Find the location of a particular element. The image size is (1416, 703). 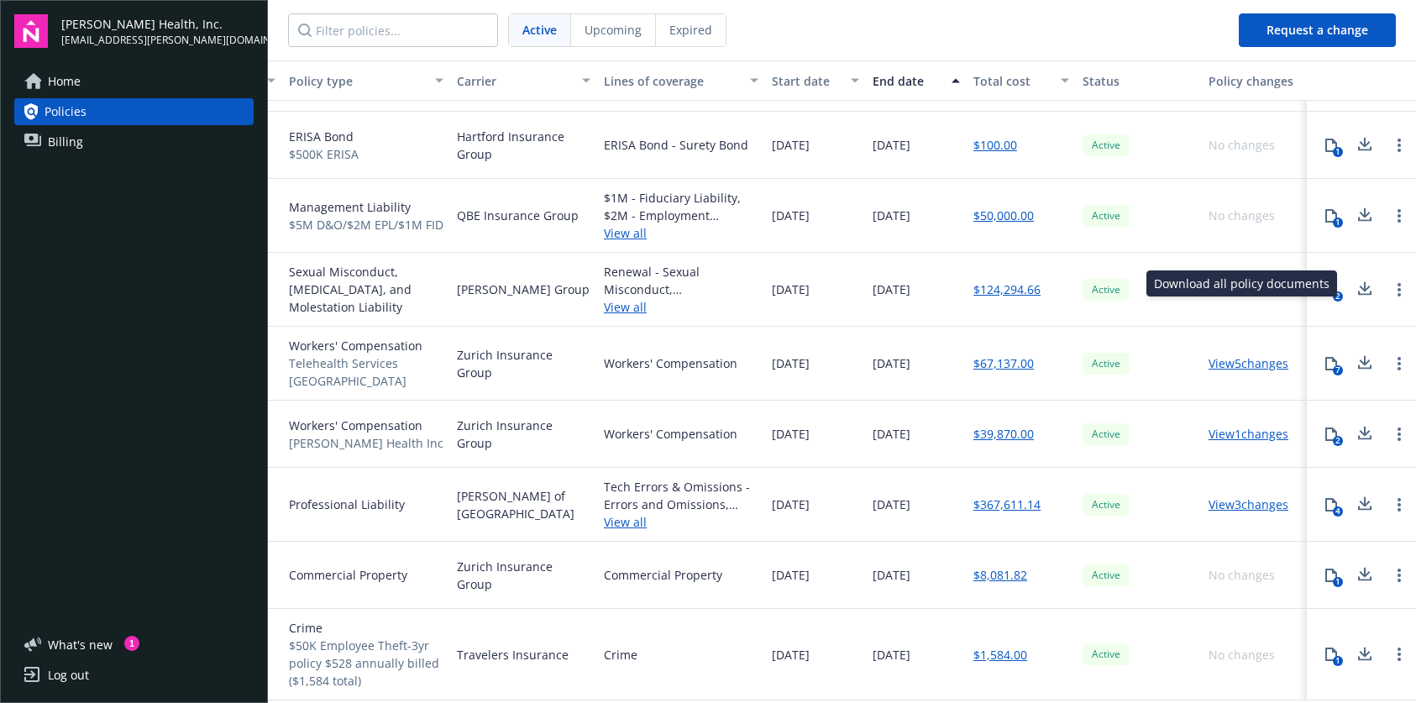

span: Hartford Insurance Group is located at coordinates (523, 145).